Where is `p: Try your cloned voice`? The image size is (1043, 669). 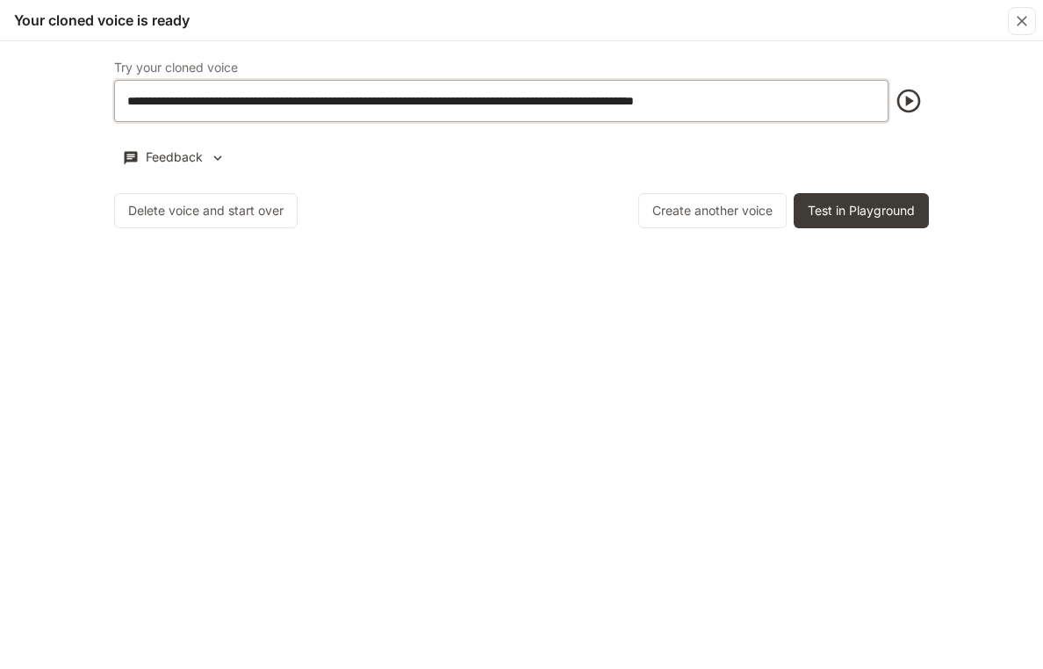 p: Try your cloned voice is located at coordinates (176, 68).